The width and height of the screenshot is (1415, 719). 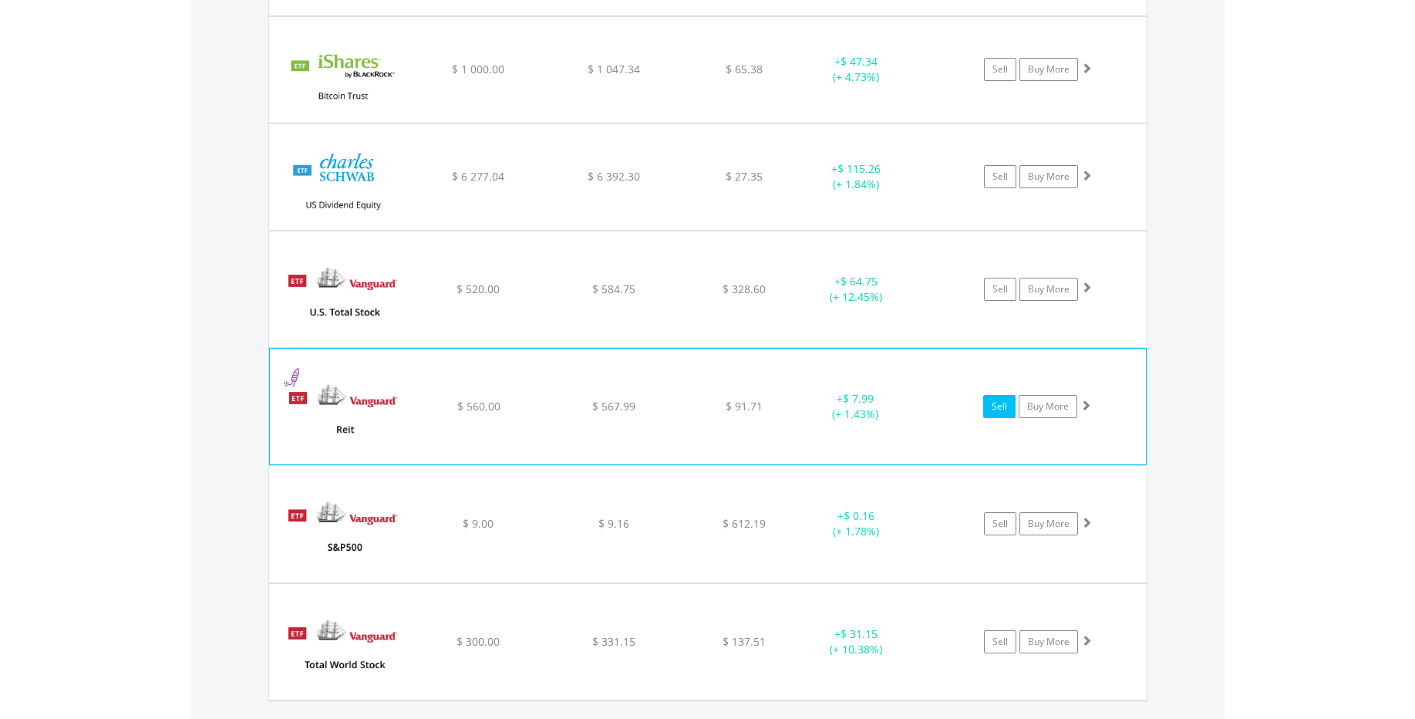 I want to click on span: $ 31.15, so click(x=859, y=633).